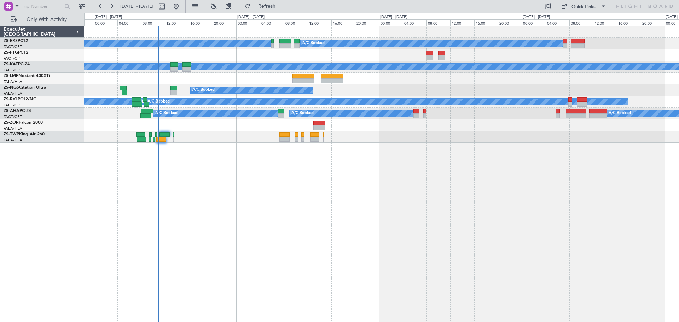  I want to click on a: ZS-AHAPC-24, so click(17, 111).